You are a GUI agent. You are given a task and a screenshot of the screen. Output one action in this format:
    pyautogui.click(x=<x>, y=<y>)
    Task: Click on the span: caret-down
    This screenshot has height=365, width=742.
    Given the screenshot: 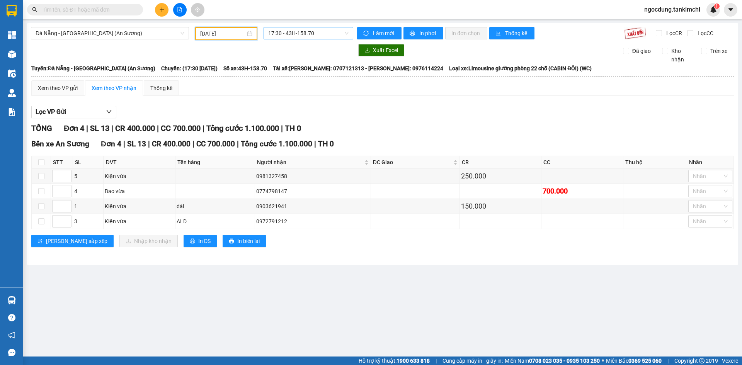 What is the action you would take?
    pyautogui.click(x=730, y=10)
    